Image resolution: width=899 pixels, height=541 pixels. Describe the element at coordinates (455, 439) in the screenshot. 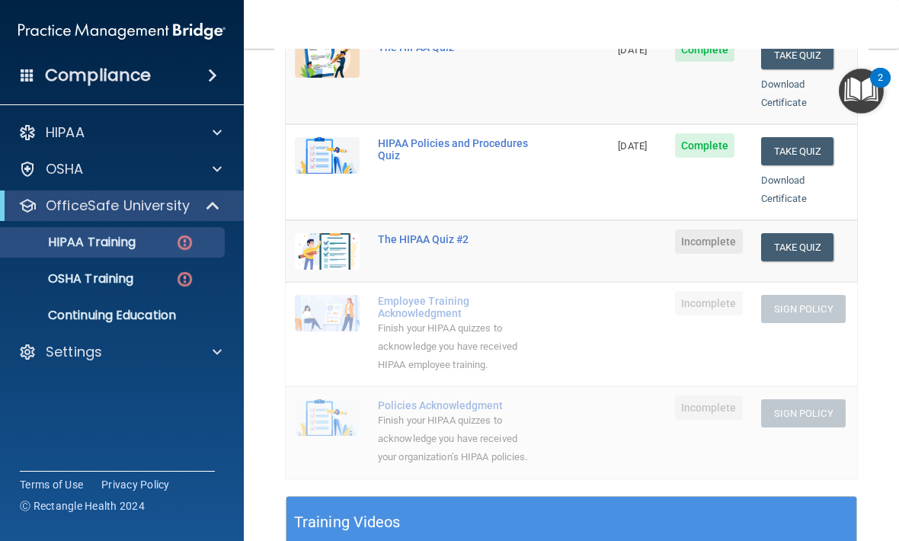

I see `div: Finish your HIPAA quizzes to acknowledge you have received your organization’s HIPAA policies.` at that location.